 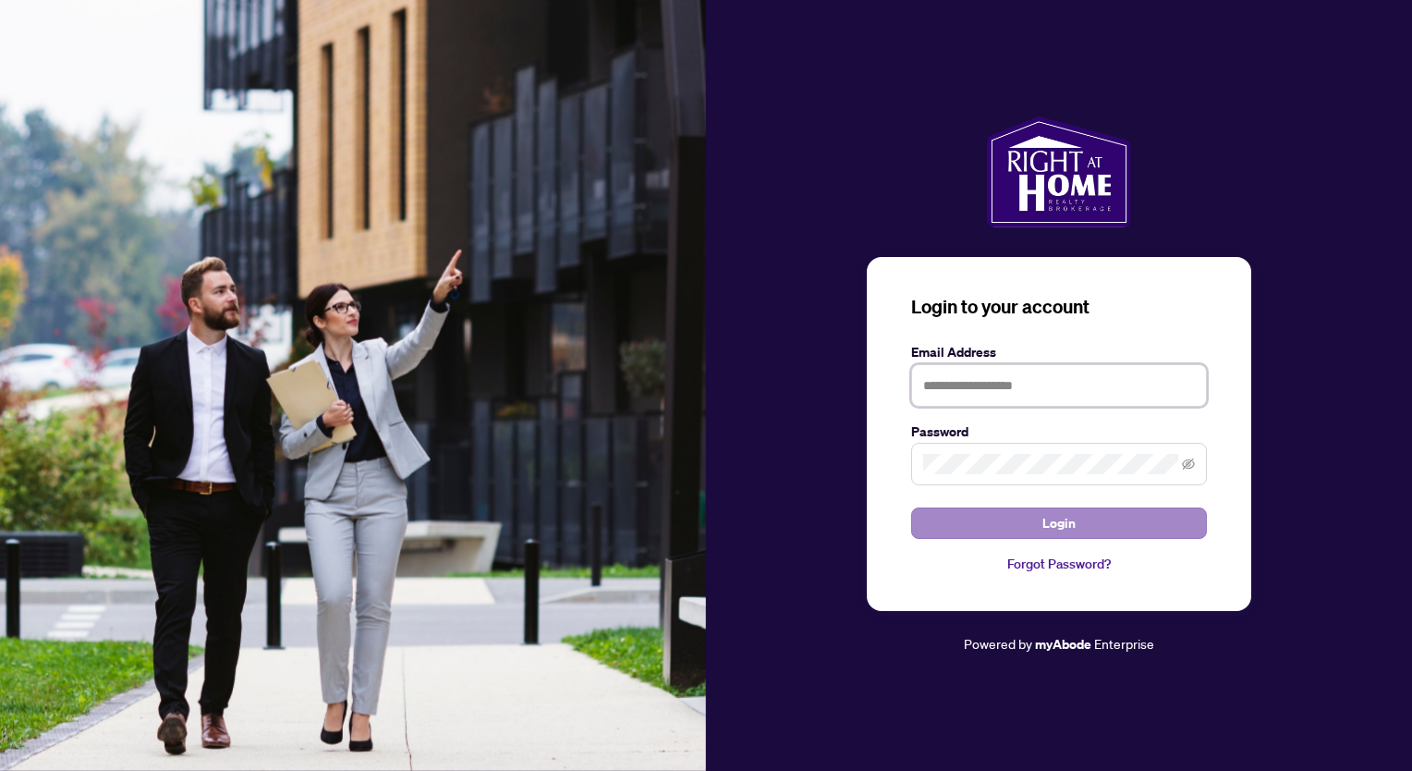 I want to click on span: Enterprise, so click(x=1123, y=643).